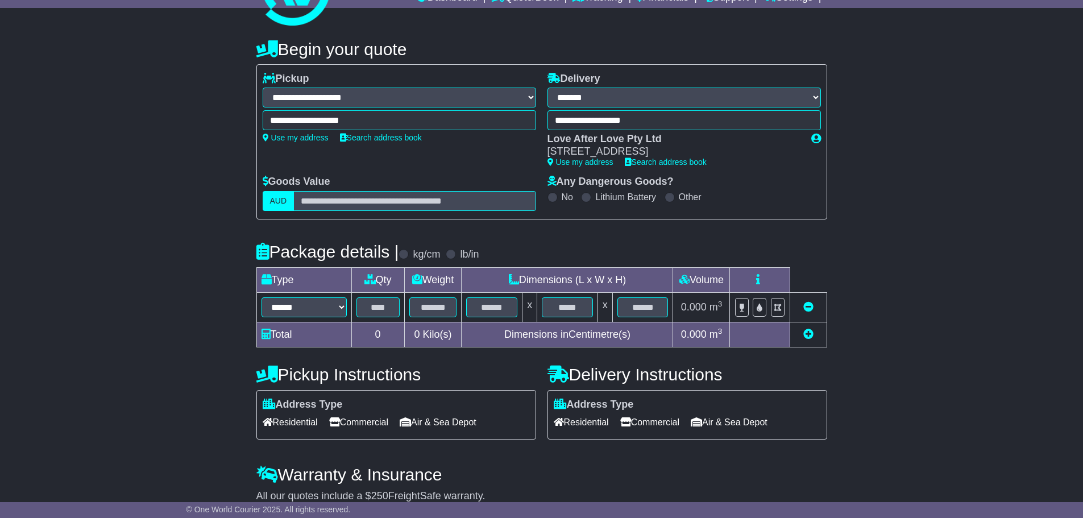 The width and height of the screenshot is (1083, 518). I want to click on span: 0, so click(417, 334).